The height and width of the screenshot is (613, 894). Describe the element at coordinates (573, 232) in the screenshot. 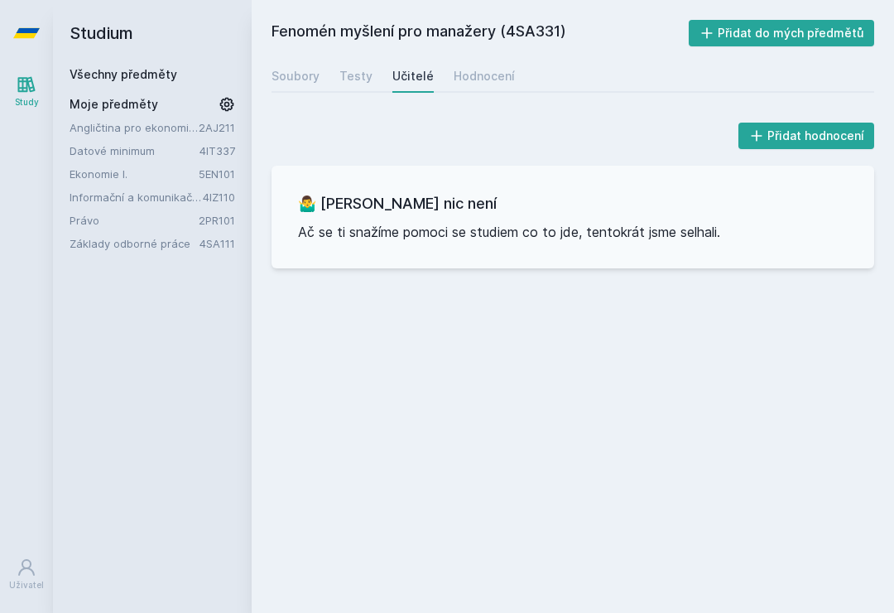

I see `p: Ač se ti snažíme pomoci se studiem co to jde, tentokrát jsme selhali.` at that location.